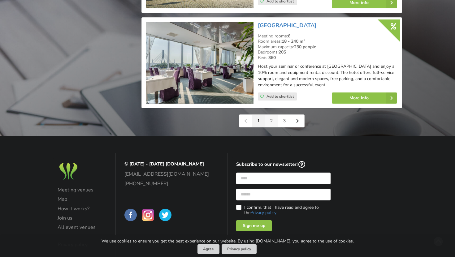 The height and width of the screenshot is (257, 455). What do you see at coordinates (294, 41) in the screenshot?
I see `strong: 18 - 240 m` at bounding box center [294, 41].